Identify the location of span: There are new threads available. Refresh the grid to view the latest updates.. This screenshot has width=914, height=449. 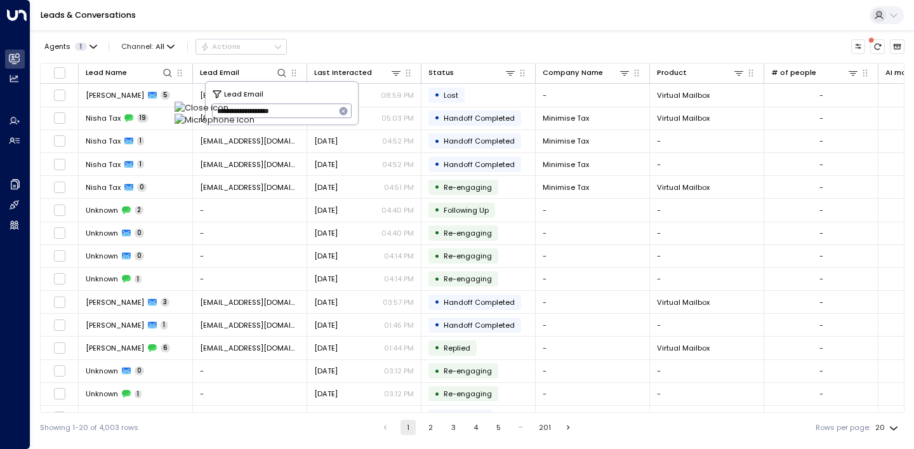
(877, 46).